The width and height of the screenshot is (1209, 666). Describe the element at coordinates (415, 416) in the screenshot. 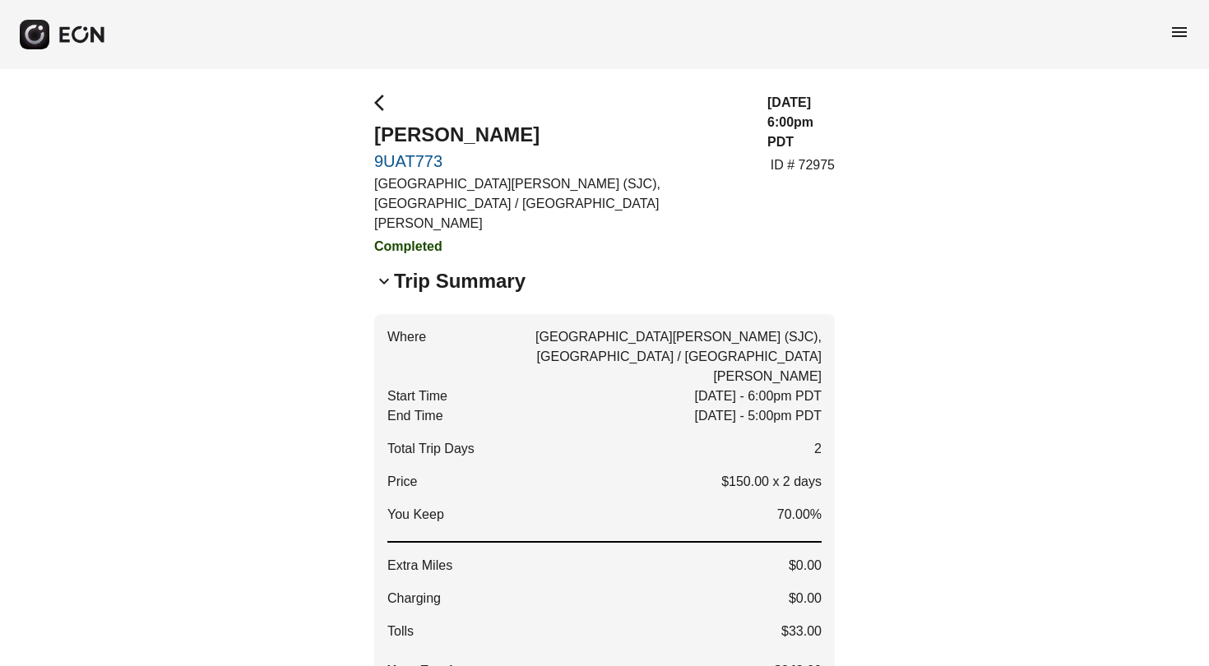

I see `span: End Time` at that location.